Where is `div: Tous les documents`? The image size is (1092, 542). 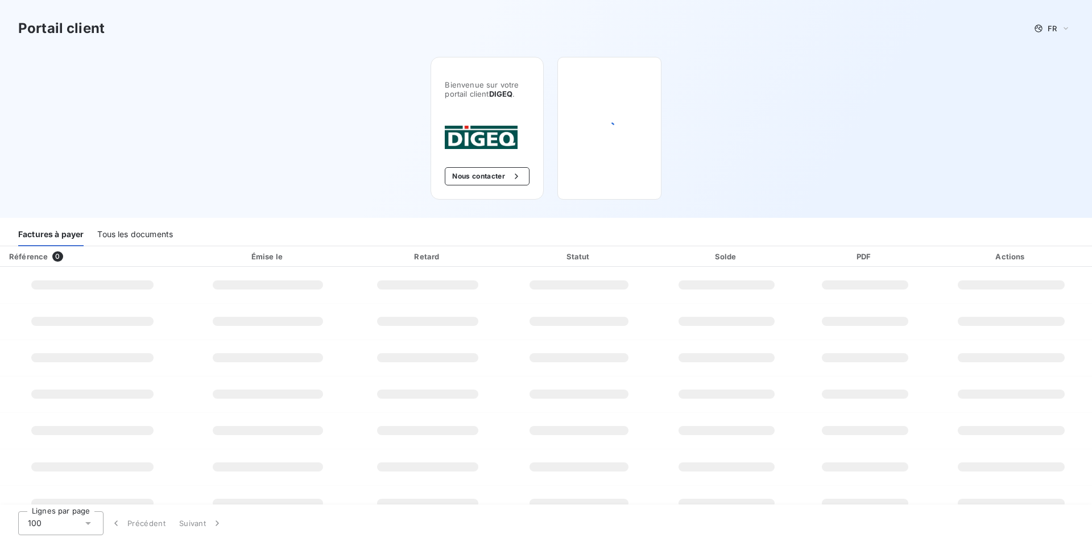 div: Tous les documents is located at coordinates (135, 234).